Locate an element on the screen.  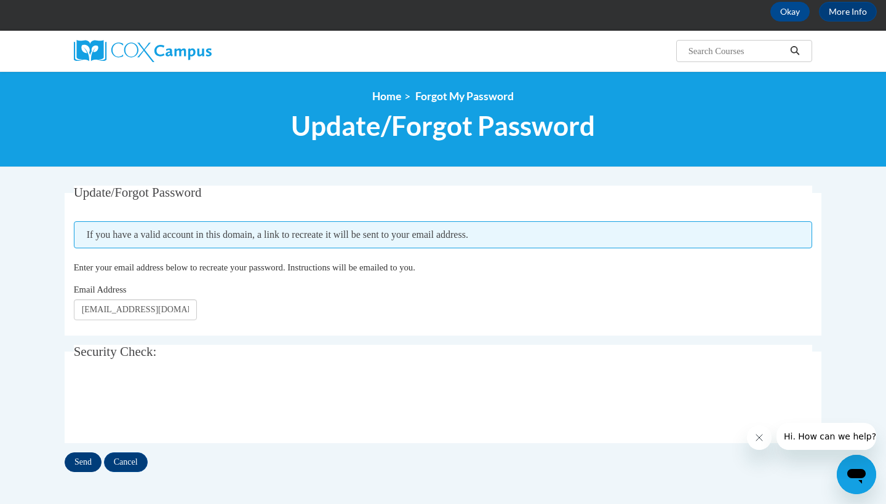
span: Hi. How can we help? is located at coordinates (54, 14).